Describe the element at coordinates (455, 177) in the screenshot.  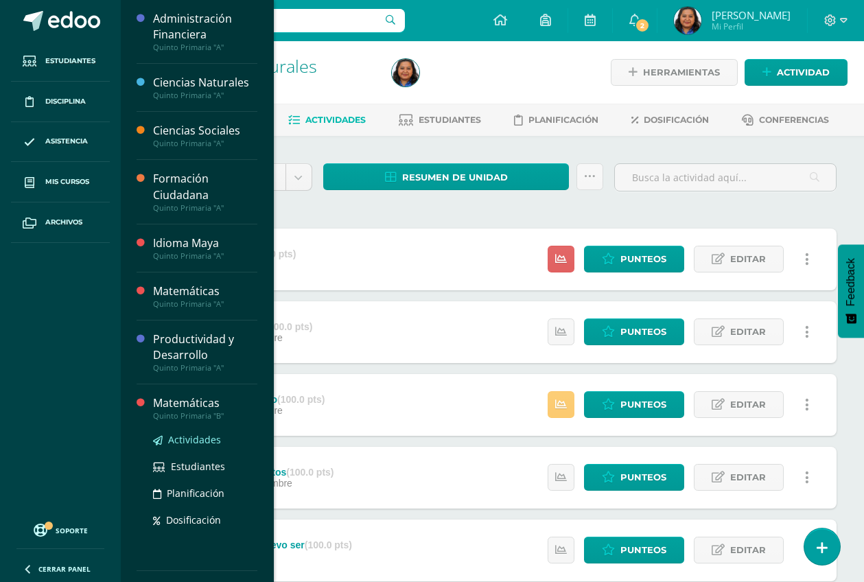
I see `span: Resumen de unidad` at that location.